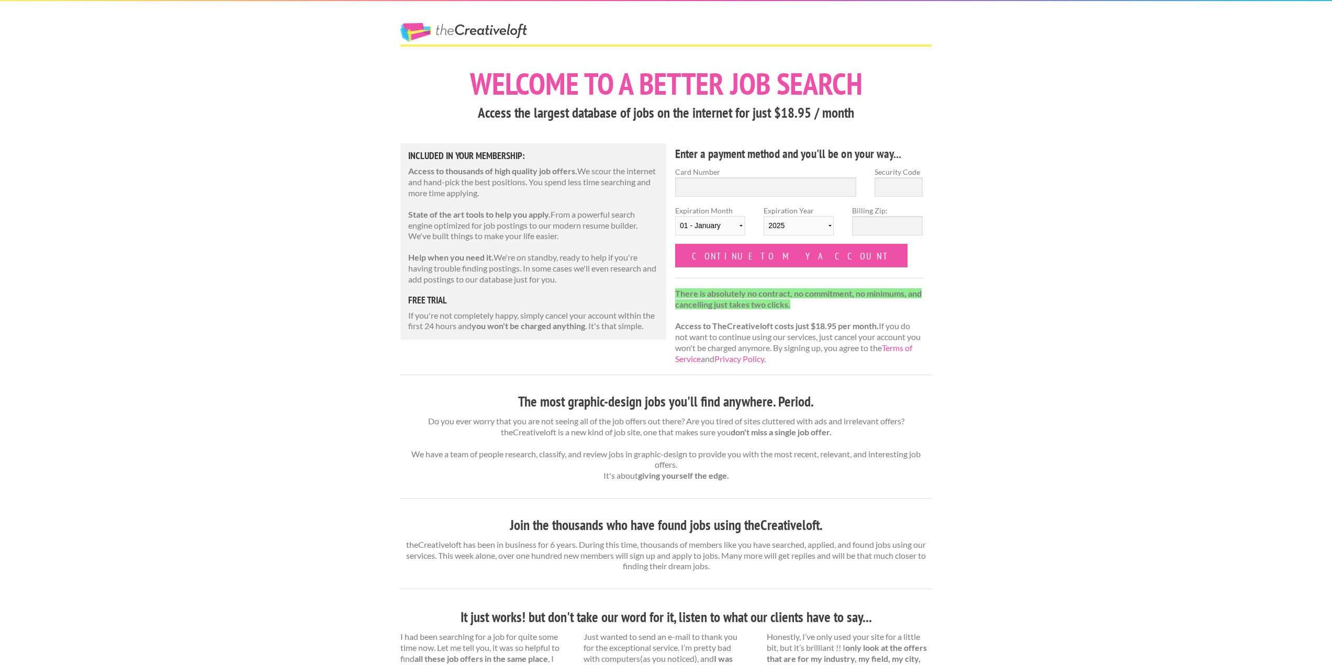 The height and width of the screenshot is (665, 1332). What do you see at coordinates (533, 321) in the screenshot?
I see `p: If you're not completely happy, simply cancel your account within the first 24 hours and . It's t...` at bounding box center [533, 321].